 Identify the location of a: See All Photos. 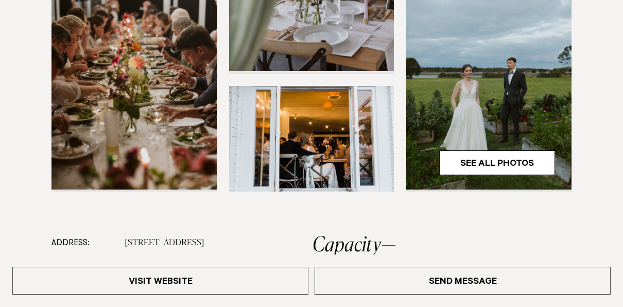
(497, 163).